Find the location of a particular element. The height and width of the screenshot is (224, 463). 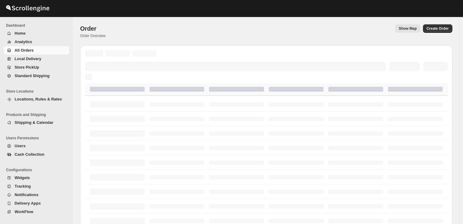

button: Cash Collection is located at coordinates (36, 154).